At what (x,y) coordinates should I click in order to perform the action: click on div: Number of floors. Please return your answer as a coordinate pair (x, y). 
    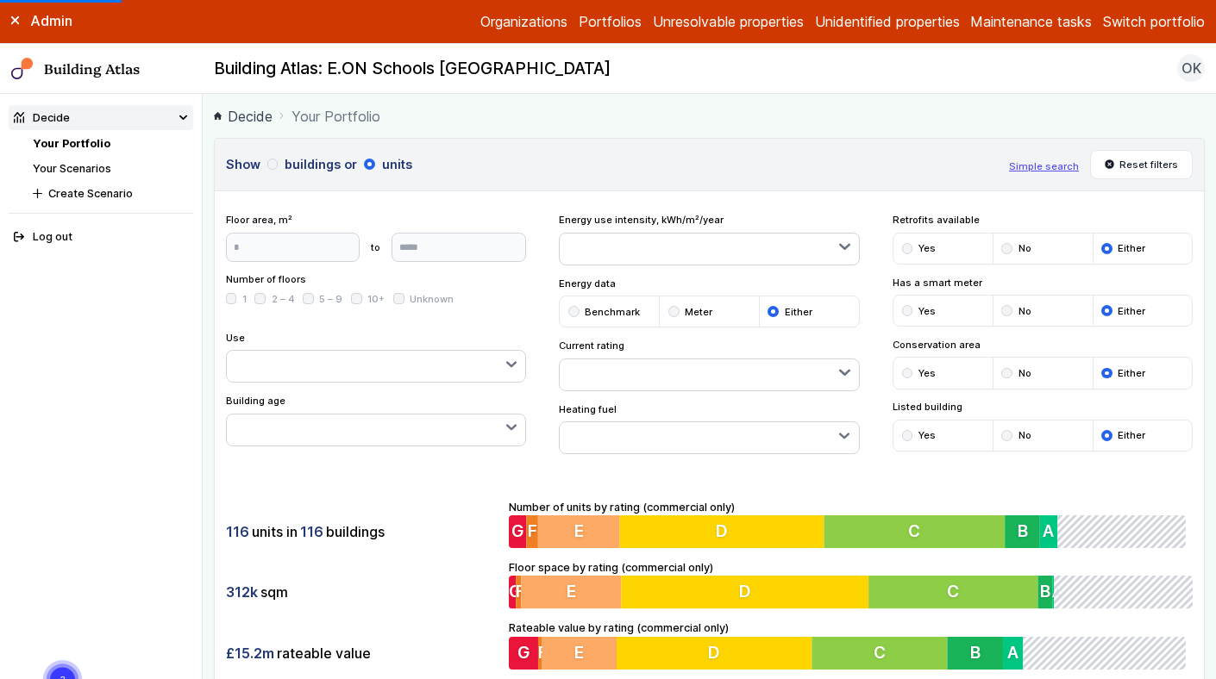
    Looking at the image, I should click on (376, 296).